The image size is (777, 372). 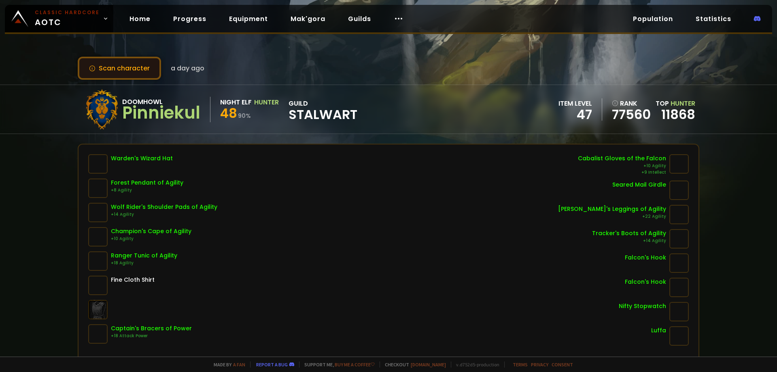 What do you see at coordinates (642, 306) in the screenshot?
I see `div: Nifty Stopwatch` at bounding box center [642, 306].